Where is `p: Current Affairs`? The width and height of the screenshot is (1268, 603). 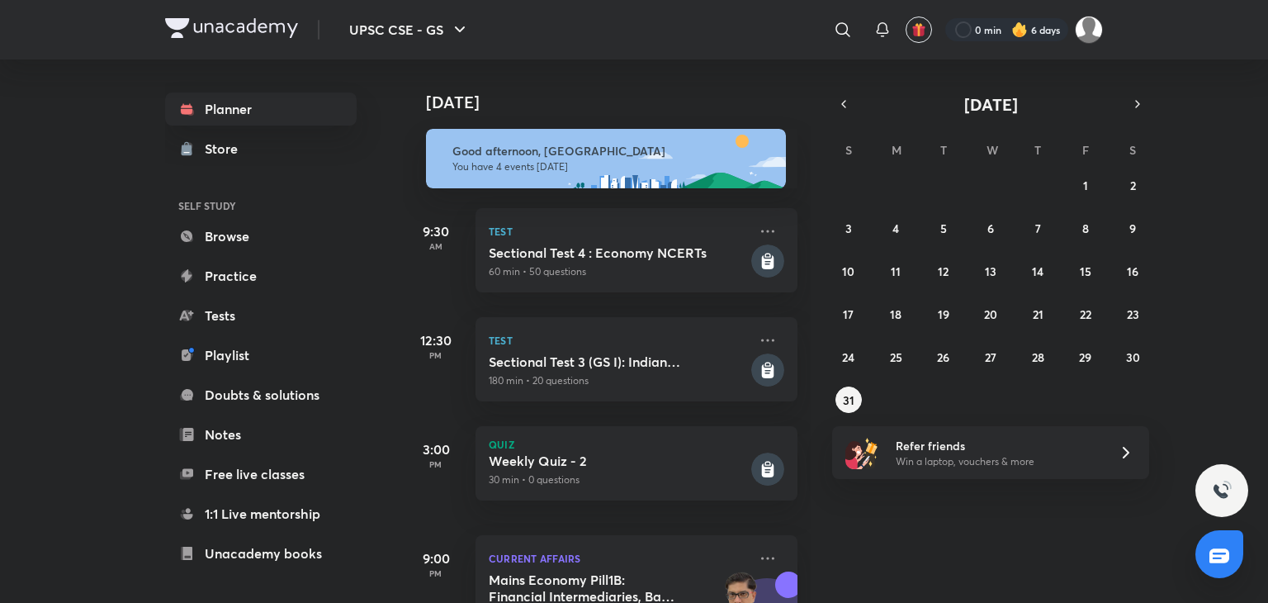
p: Current Affairs is located at coordinates (619, 558).